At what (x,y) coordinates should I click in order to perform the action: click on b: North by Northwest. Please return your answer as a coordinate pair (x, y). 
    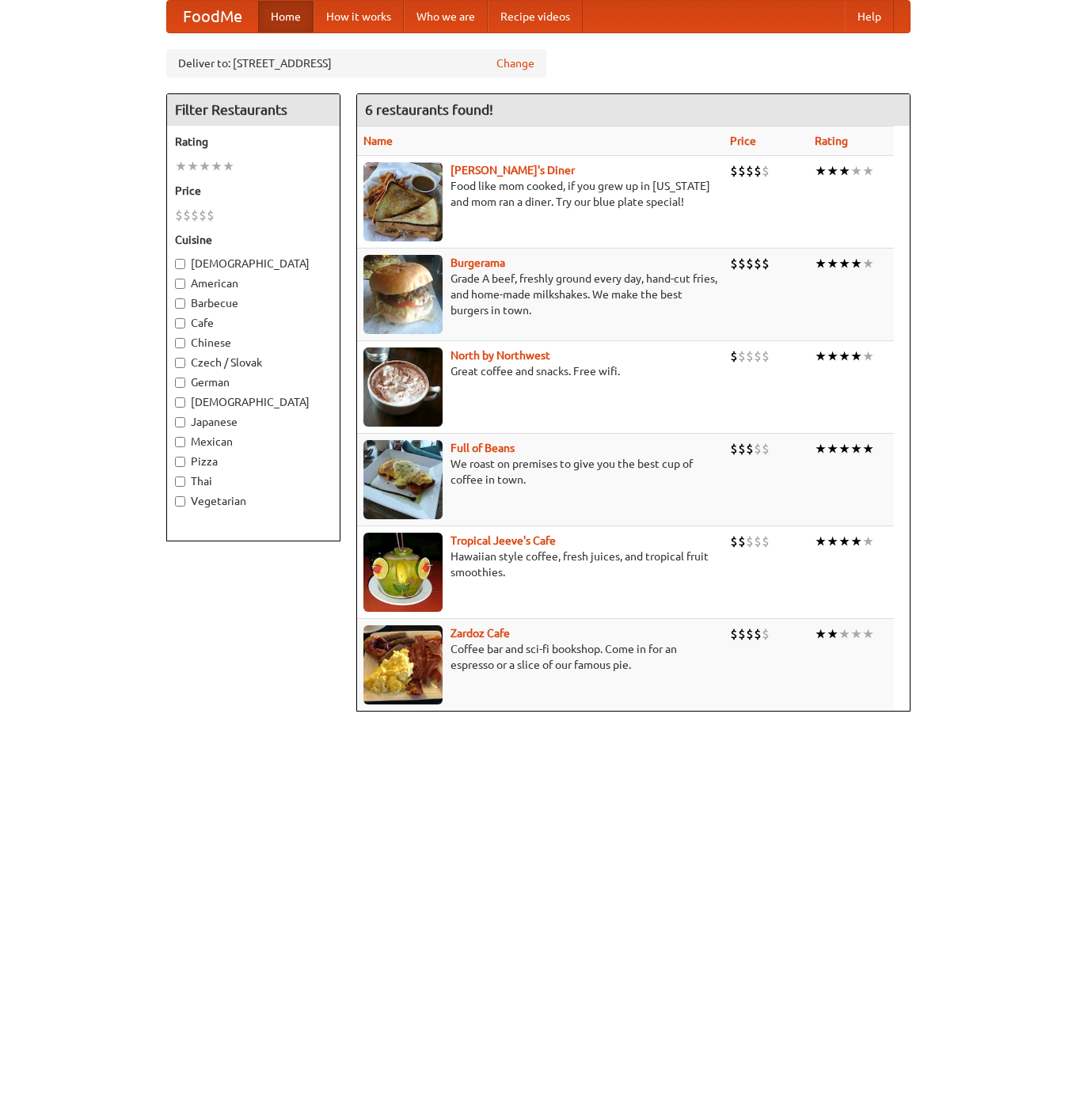
    Looking at the image, I should click on (500, 356).